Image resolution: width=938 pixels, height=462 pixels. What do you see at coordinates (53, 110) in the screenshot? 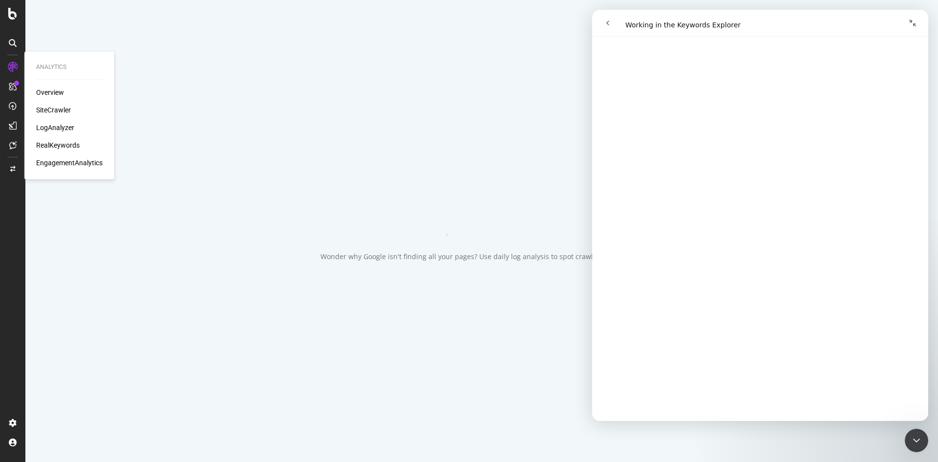
I see `a: SiteCrawler` at bounding box center [53, 110].